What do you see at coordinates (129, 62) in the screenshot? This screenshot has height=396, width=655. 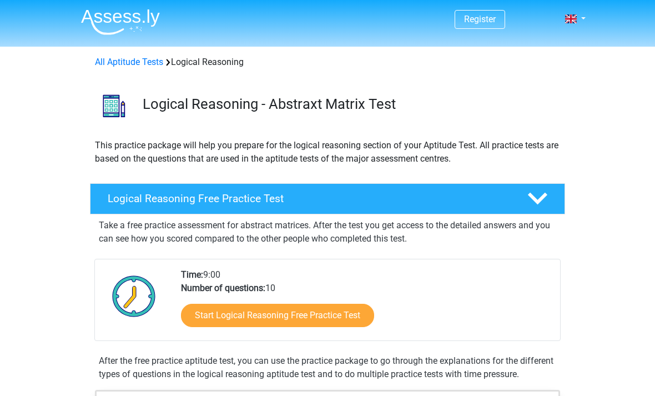 I see `a: All Aptitude Tests` at bounding box center [129, 62].